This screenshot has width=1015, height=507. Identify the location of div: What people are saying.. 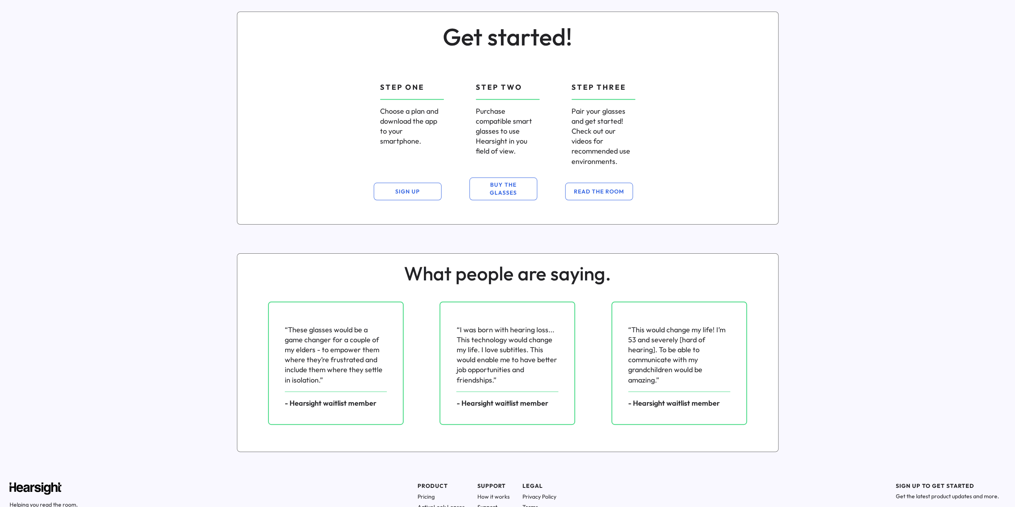
(507, 273).